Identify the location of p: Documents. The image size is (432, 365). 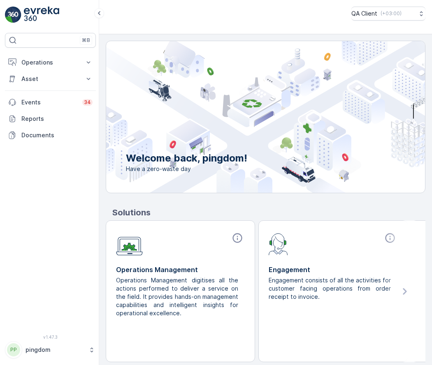
(57, 135).